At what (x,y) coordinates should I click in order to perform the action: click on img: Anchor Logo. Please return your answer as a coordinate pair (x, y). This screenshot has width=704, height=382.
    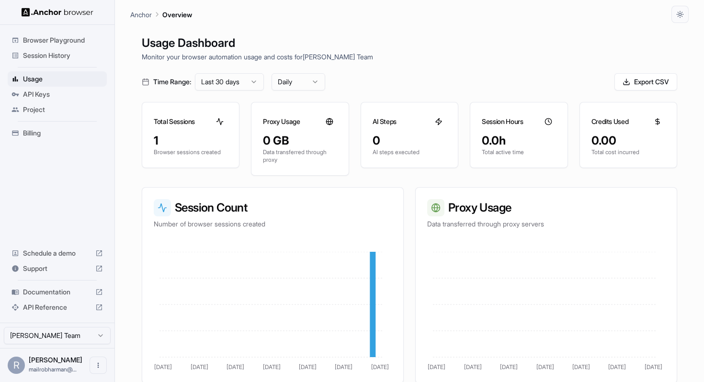
    Looking at the image, I should click on (57, 12).